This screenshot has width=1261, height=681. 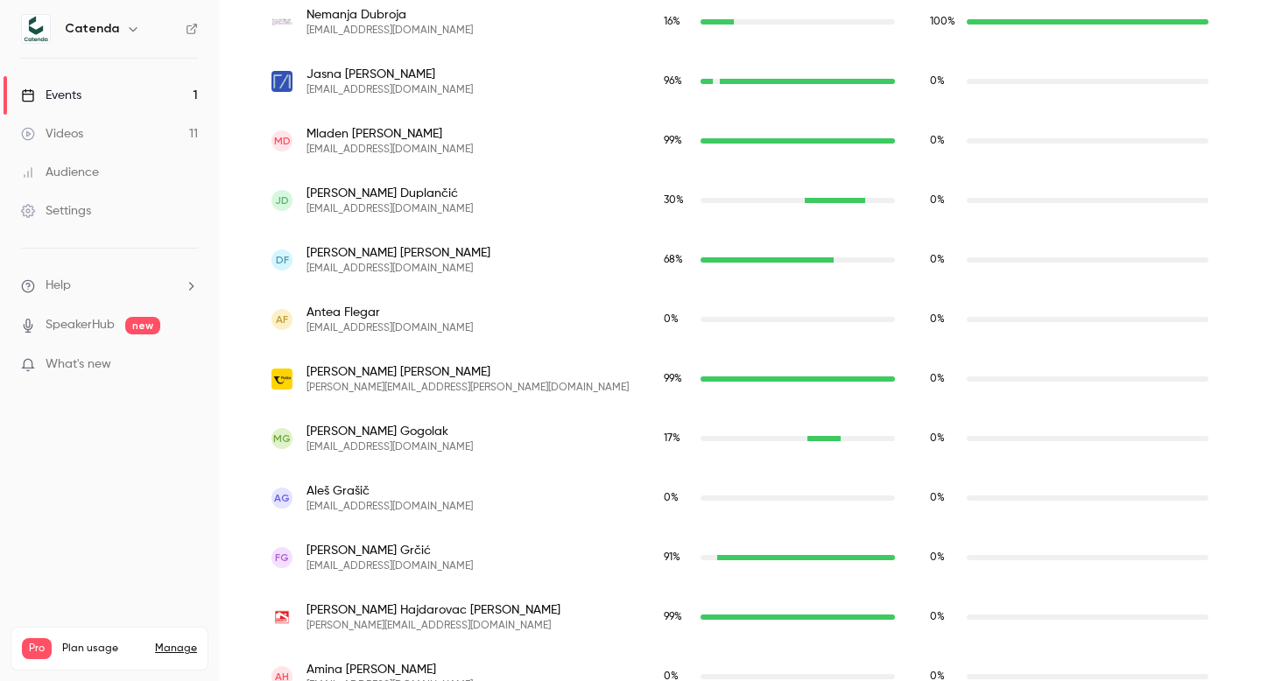 What do you see at coordinates (52, 134) in the screenshot?
I see `div: Videos` at bounding box center [52, 134].